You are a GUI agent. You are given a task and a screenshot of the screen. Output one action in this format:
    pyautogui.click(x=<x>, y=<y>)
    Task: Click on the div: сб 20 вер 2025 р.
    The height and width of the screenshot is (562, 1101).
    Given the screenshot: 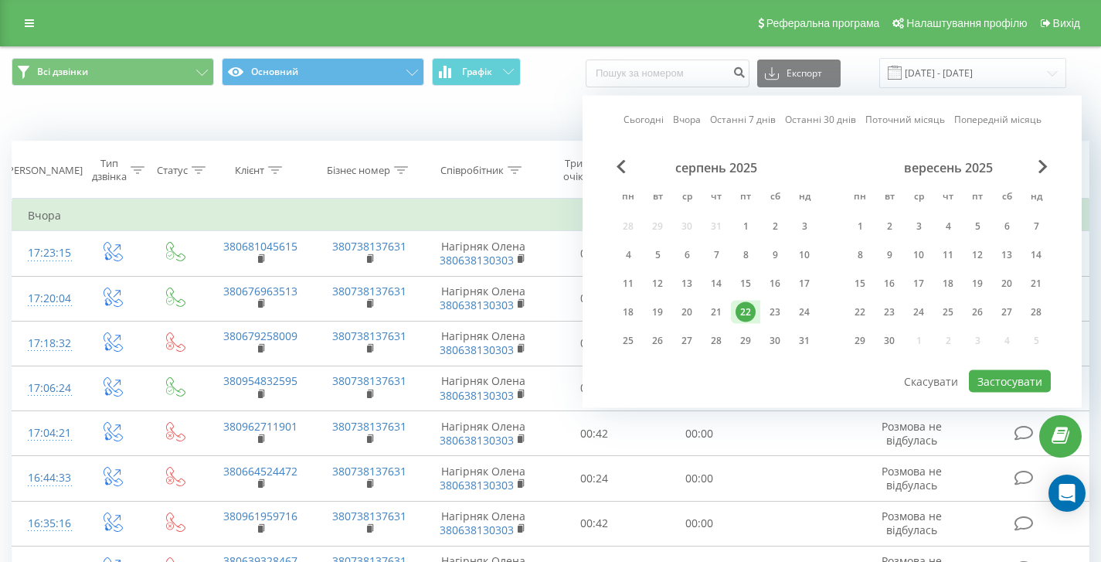 What is the action you would take?
    pyautogui.click(x=1007, y=284)
    